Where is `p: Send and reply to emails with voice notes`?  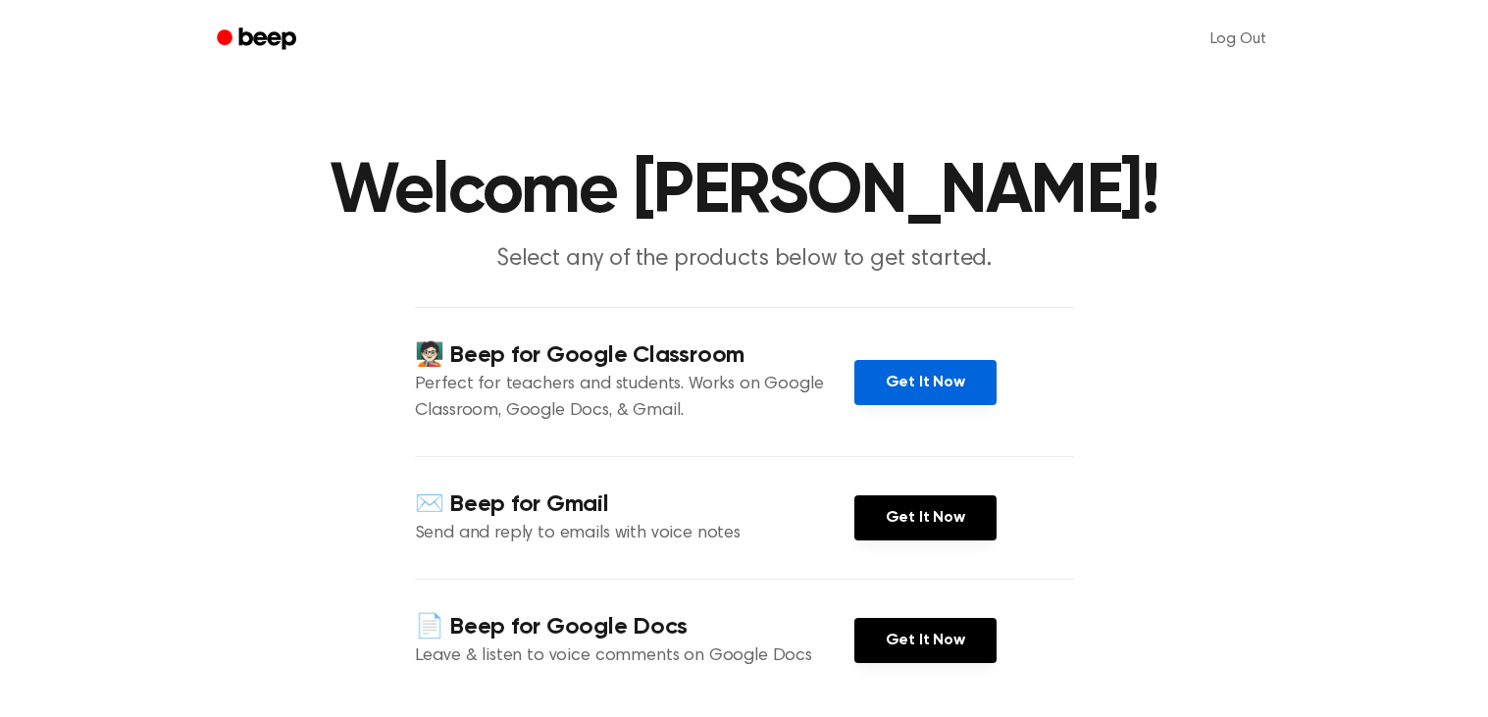 p: Send and reply to emails with voice notes is located at coordinates (634, 533).